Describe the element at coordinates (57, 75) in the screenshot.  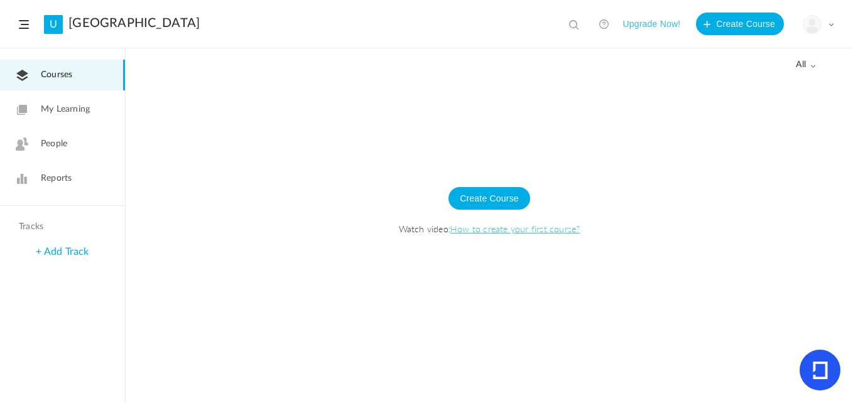
I see `span: Courses` at that location.